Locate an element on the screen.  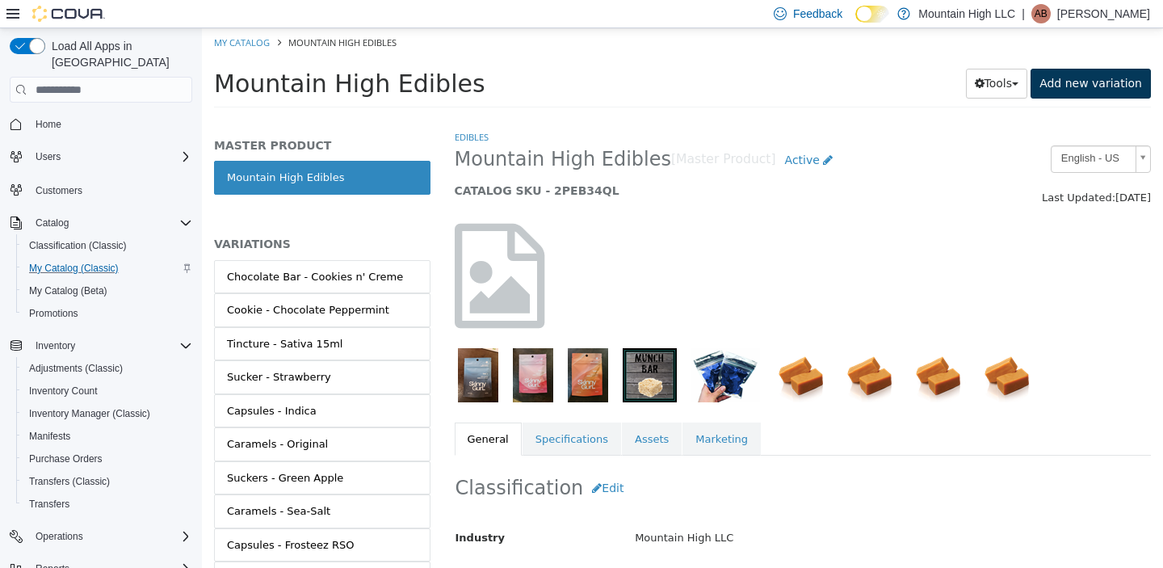
button: Edit is located at coordinates (406, 460).